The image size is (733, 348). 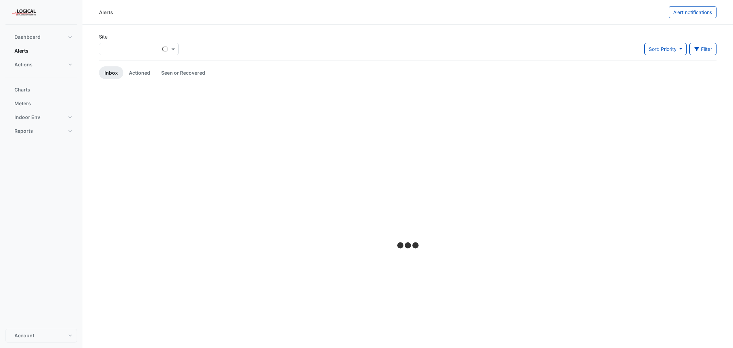 What do you see at coordinates (140, 73) in the screenshot?
I see `a: Actioned` at bounding box center [140, 73].